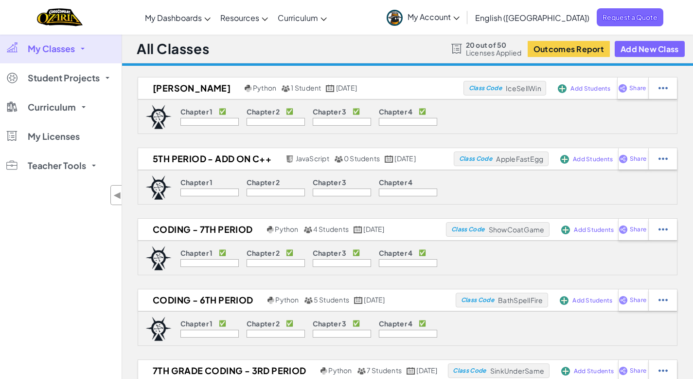  Describe the element at coordinates (517, 370) in the screenshot. I see `span: SinkUnderSame` at that location.